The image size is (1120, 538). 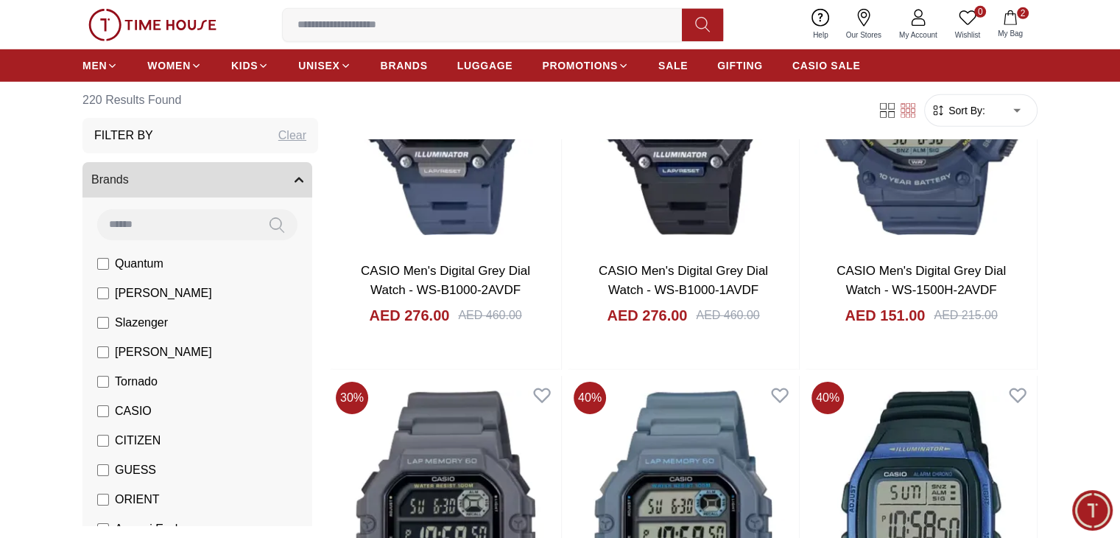 I want to click on span: ORIENT, so click(x=137, y=499).